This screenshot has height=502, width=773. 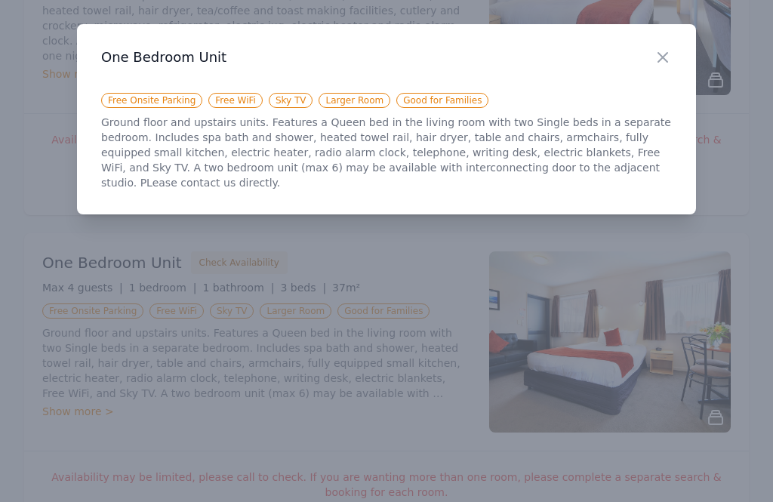 I want to click on span: Free WiFi, so click(x=236, y=100).